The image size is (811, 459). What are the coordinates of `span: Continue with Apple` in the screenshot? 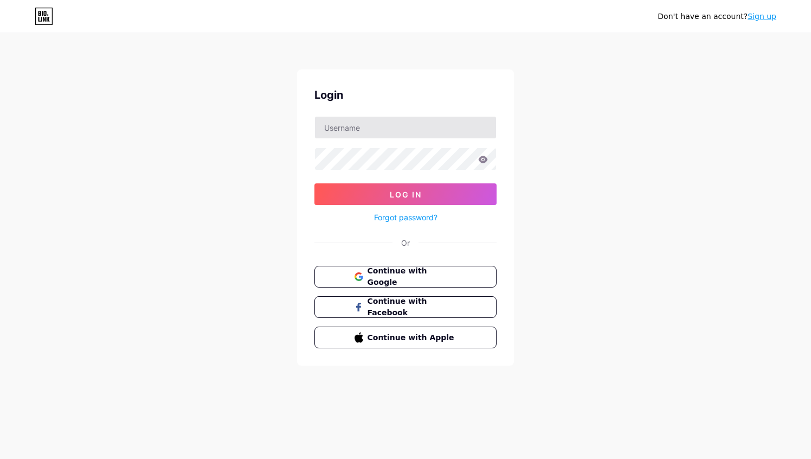 It's located at (412, 337).